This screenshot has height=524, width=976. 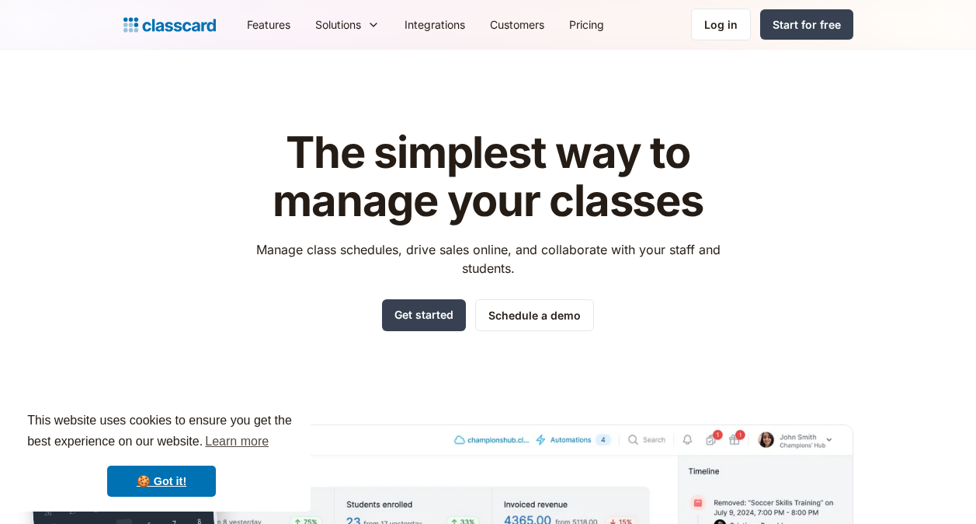 What do you see at coordinates (435, 24) in the screenshot?
I see `a: Integrations` at bounding box center [435, 24].